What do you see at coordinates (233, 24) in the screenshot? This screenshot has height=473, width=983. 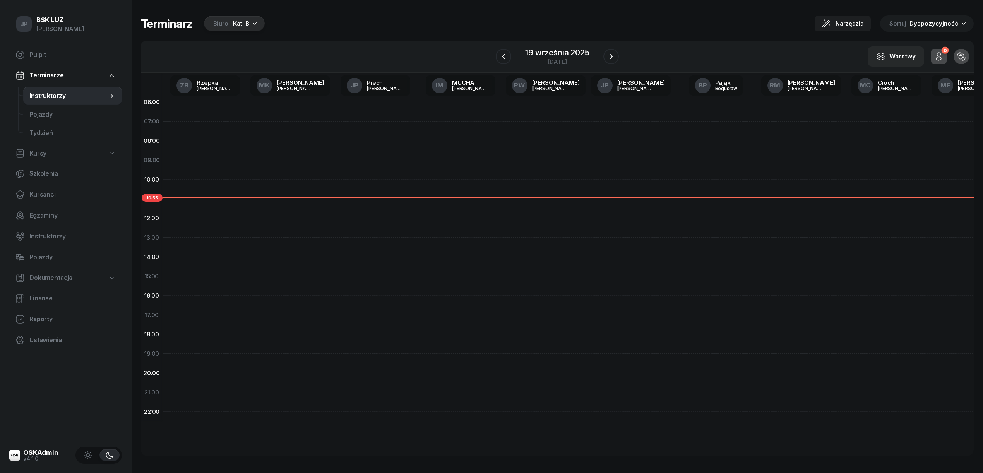 I see `button: BiuroKat. B` at bounding box center [233, 24].